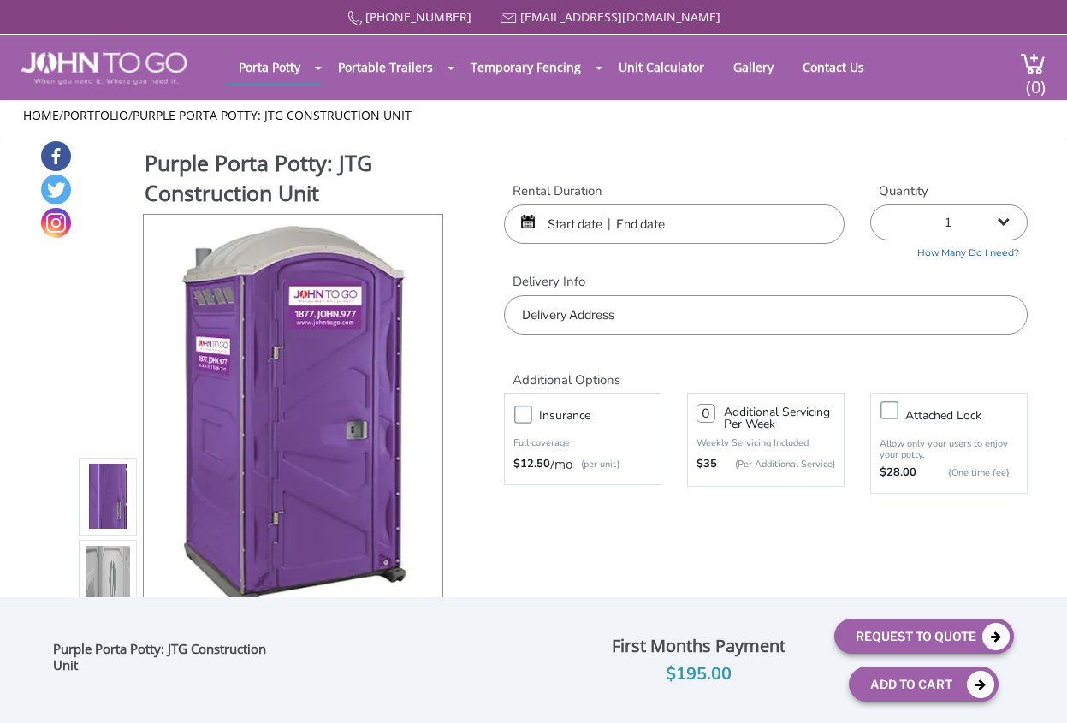 The image size is (1067, 723). What do you see at coordinates (834, 67) in the screenshot?
I see `a: Contact Us` at bounding box center [834, 67].